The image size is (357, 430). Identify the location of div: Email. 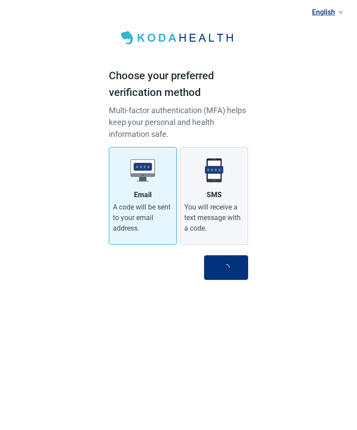
(143, 195).